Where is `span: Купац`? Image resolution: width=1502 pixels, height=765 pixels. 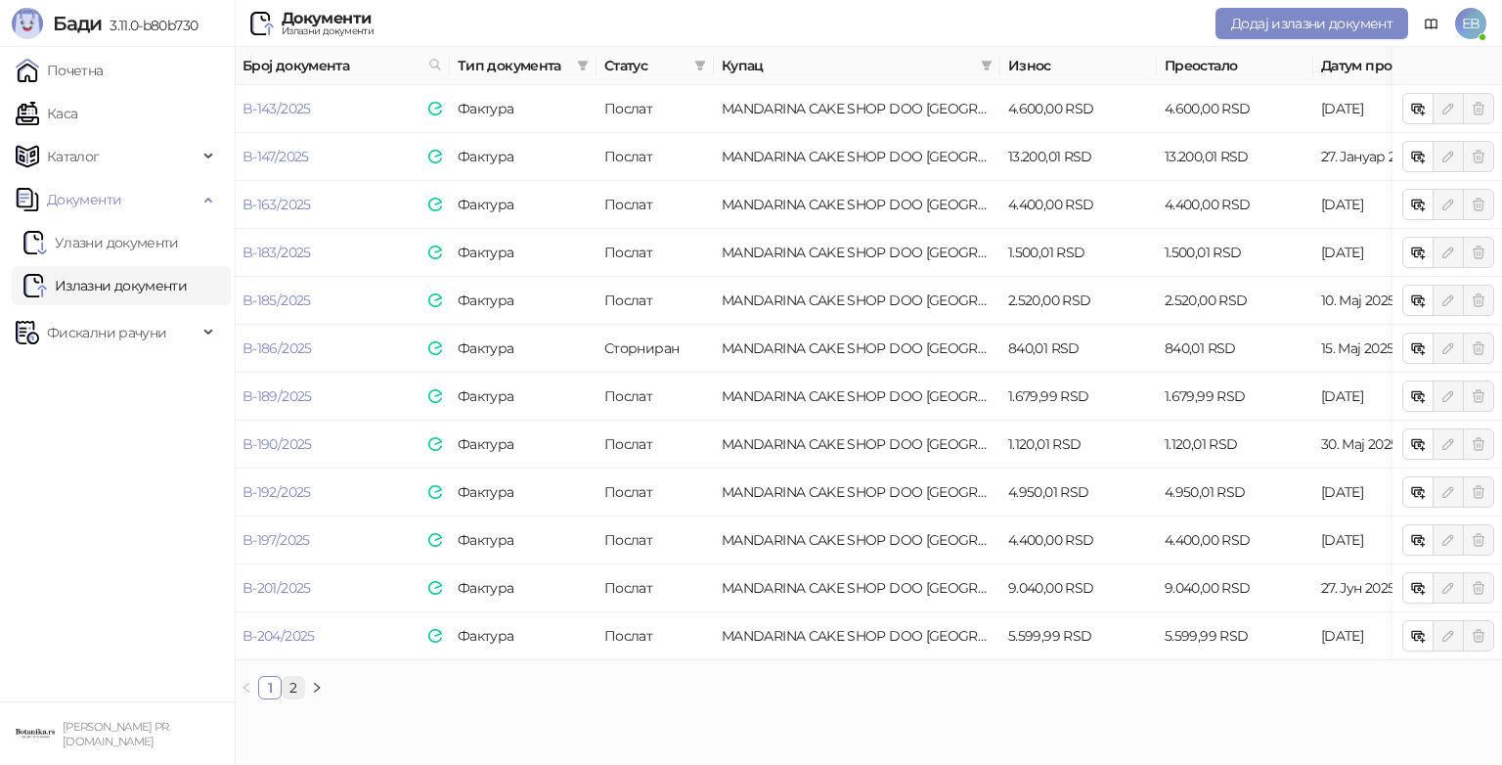
span: Купац is located at coordinates (847, 66).